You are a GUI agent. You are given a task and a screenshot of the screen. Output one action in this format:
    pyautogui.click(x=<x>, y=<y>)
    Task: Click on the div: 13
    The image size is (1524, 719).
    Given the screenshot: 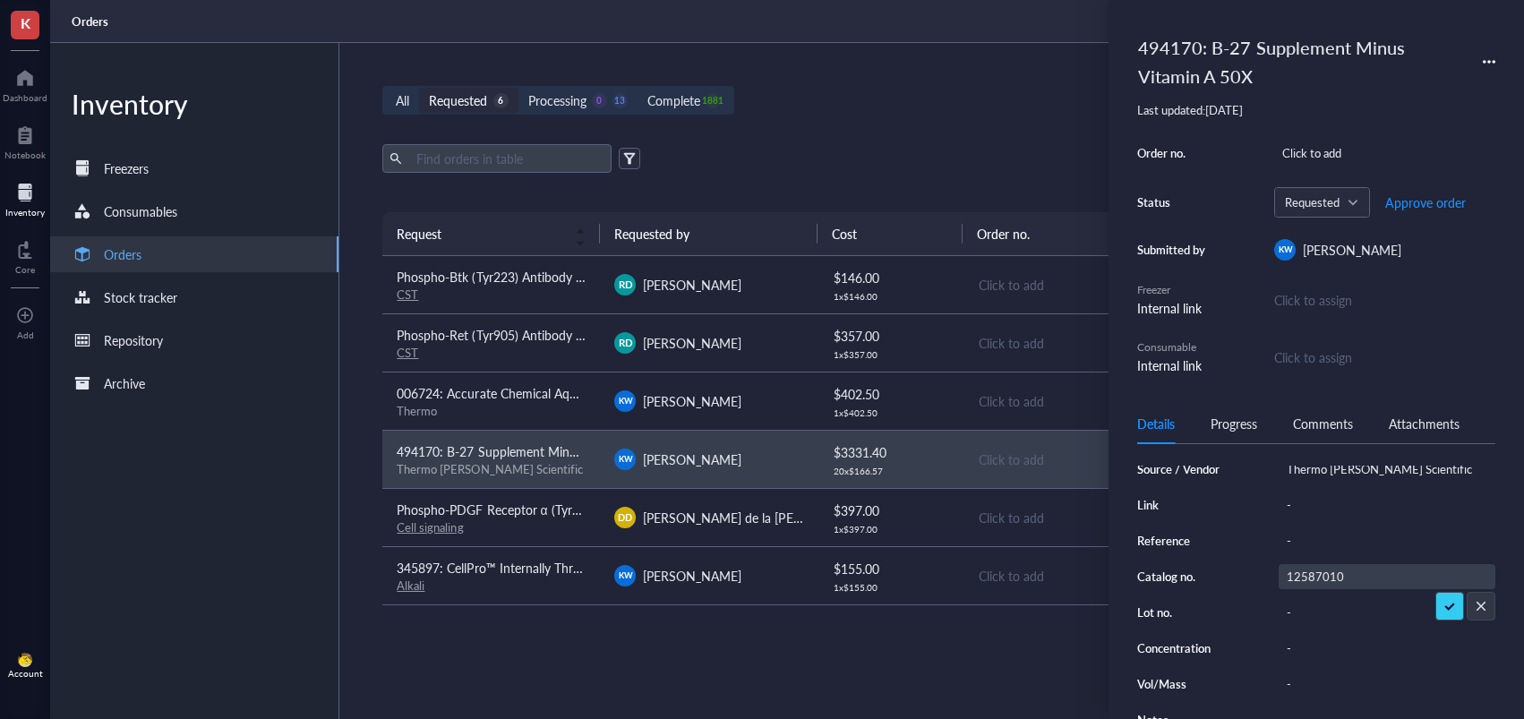 What is the action you would take?
    pyautogui.click(x=620, y=100)
    